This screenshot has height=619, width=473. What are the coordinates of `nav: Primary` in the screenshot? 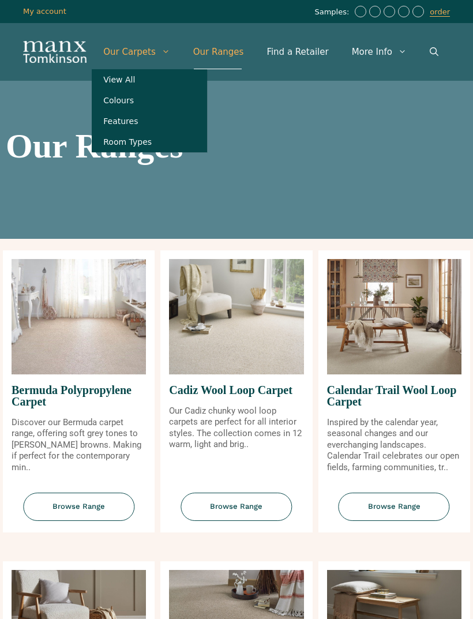 It's located at (271, 52).